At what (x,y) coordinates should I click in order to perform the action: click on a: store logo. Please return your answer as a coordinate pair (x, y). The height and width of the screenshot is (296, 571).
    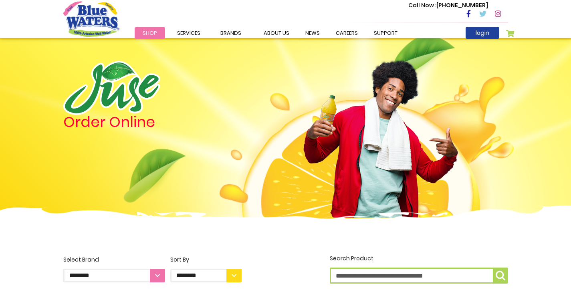
    Looking at the image, I should click on (91, 19).